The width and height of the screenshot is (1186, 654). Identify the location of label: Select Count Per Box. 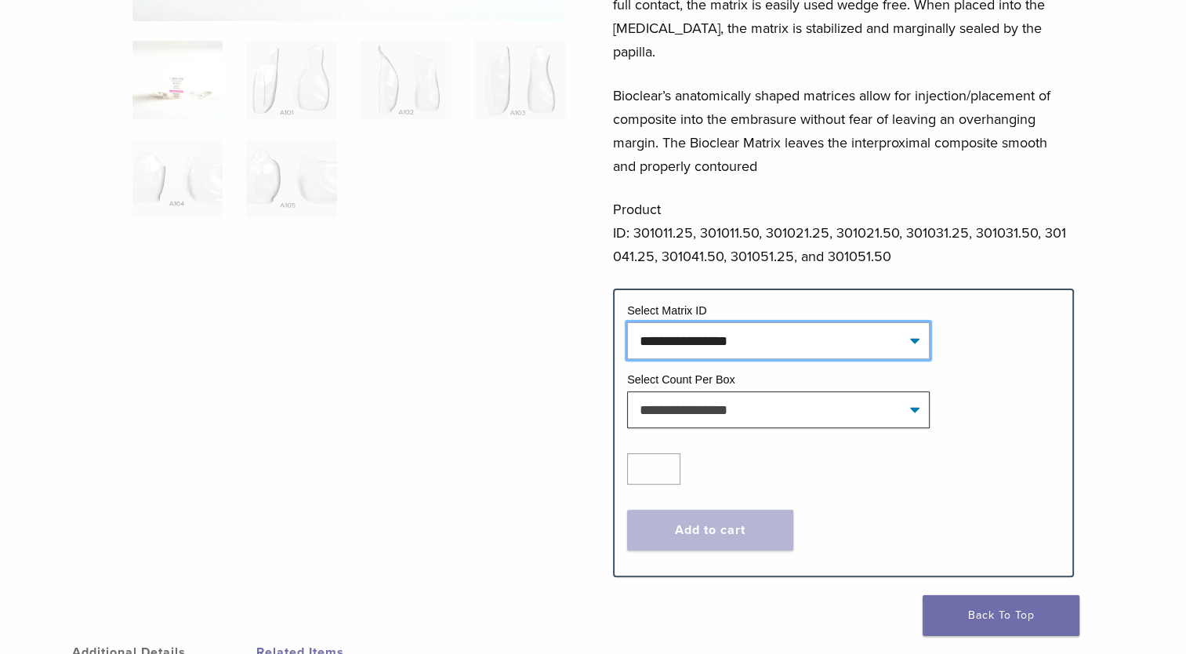
(681, 380).